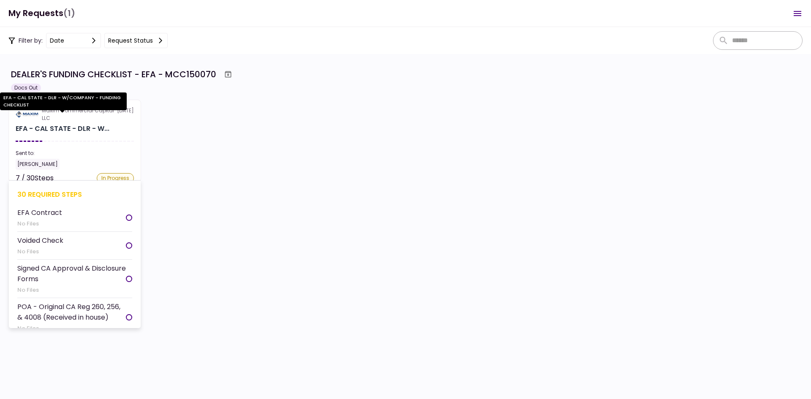 Image resolution: width=811 pixels, height=399 pixels. Describe the element at coordinates (71, 274) in the screenshot. I see `div: Signed CA Approval & Disclosure Forms` at that location.